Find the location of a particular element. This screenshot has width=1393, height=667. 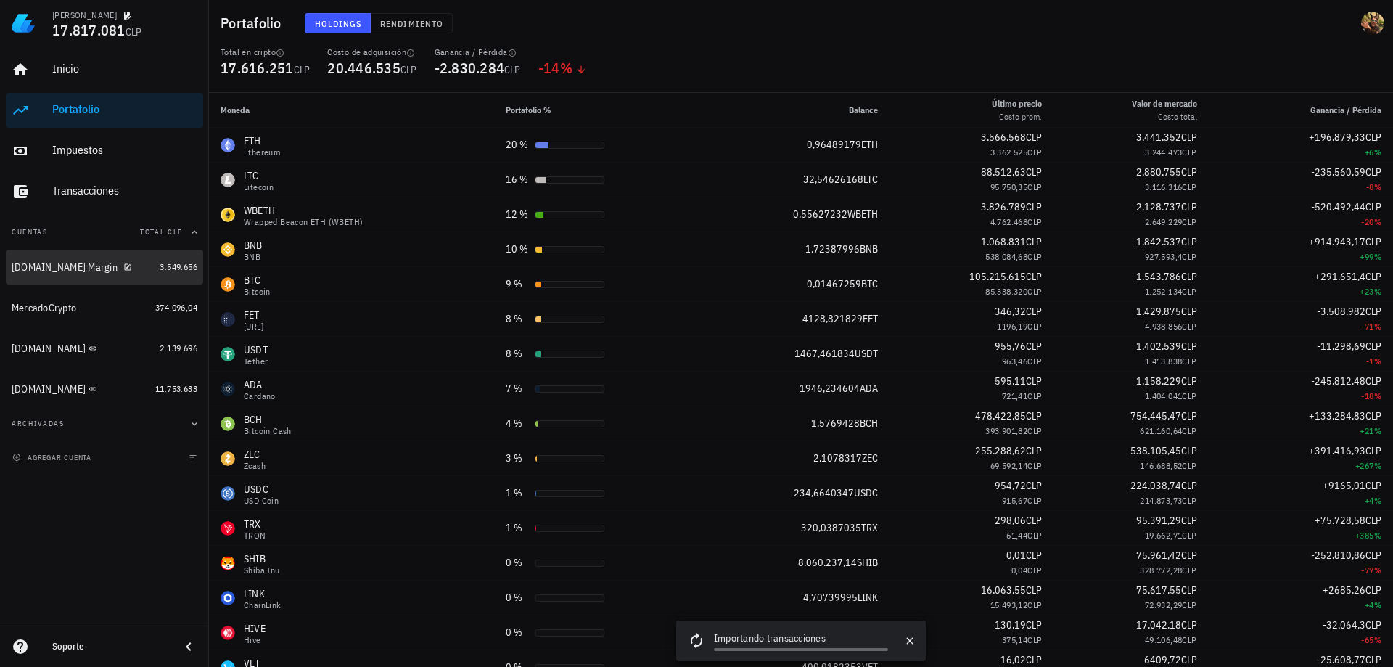

span: 478.422,85 is located at coordinates (1000, 416).